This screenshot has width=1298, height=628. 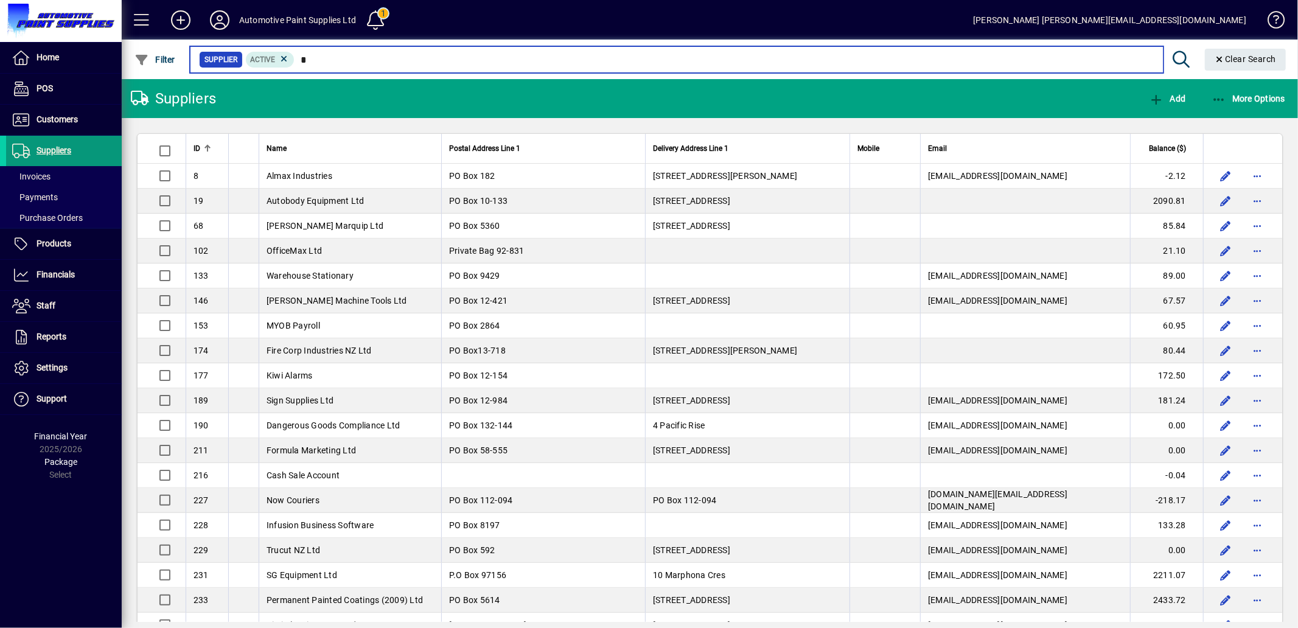 I want to click on span: 102, so click(x=201, y=251).